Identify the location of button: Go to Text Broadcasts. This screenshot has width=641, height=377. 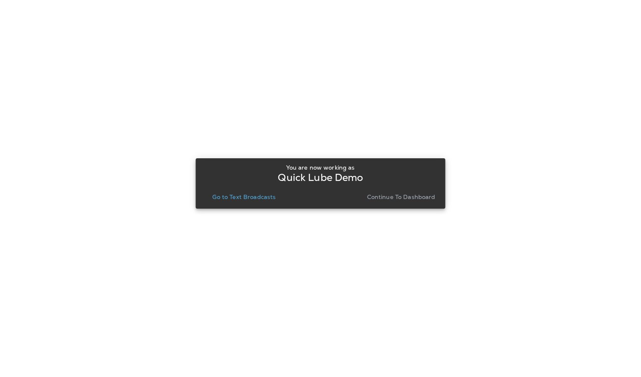
(244, 197).